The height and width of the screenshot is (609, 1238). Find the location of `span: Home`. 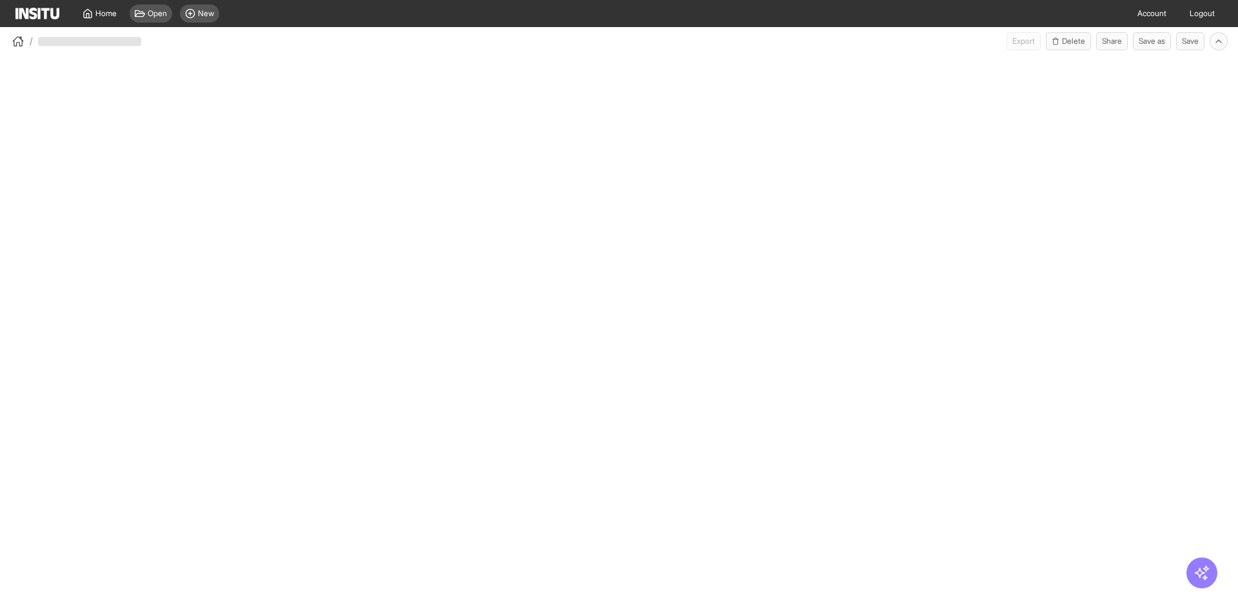

span: Home is located at coordinates (106, 14).